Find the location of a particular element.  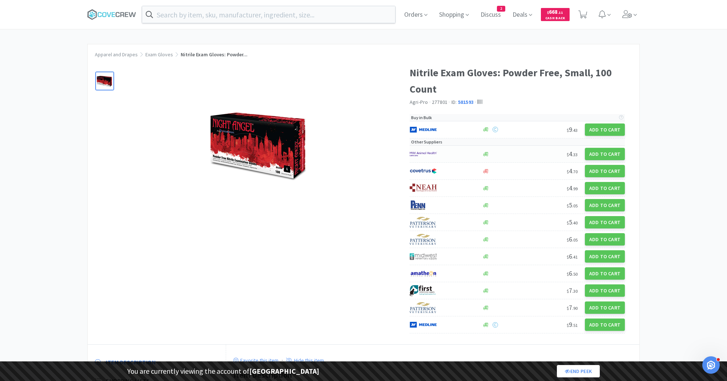

span: 668 is located at coordinates (555, 12).